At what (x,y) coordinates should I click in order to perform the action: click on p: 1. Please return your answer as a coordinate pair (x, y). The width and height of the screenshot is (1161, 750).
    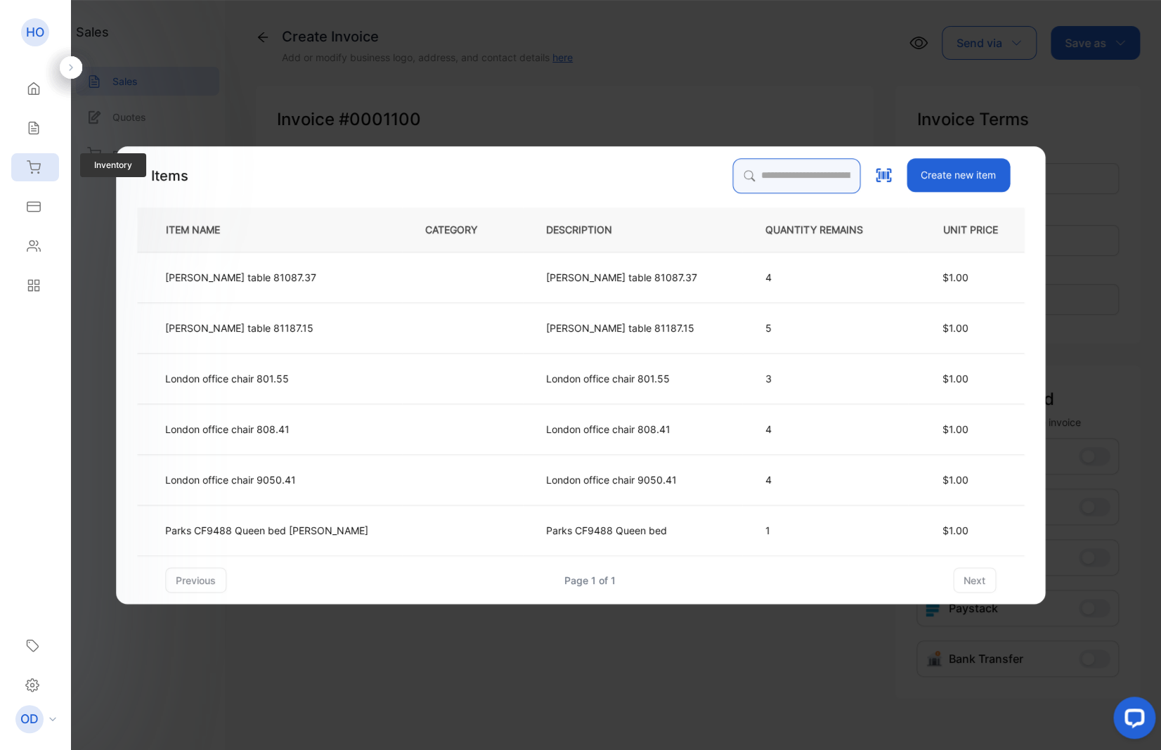
    Looking at the image, I should click on (825, 530).